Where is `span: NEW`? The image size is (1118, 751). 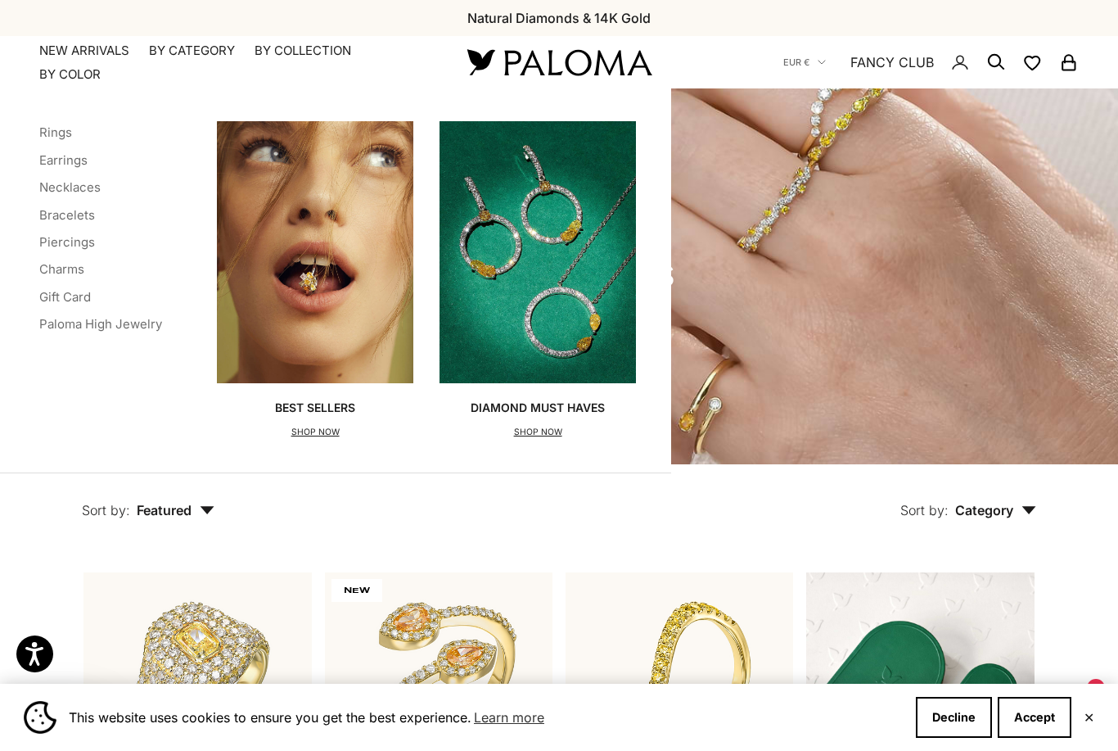
span: NEW is located at coordinates (357, 590).